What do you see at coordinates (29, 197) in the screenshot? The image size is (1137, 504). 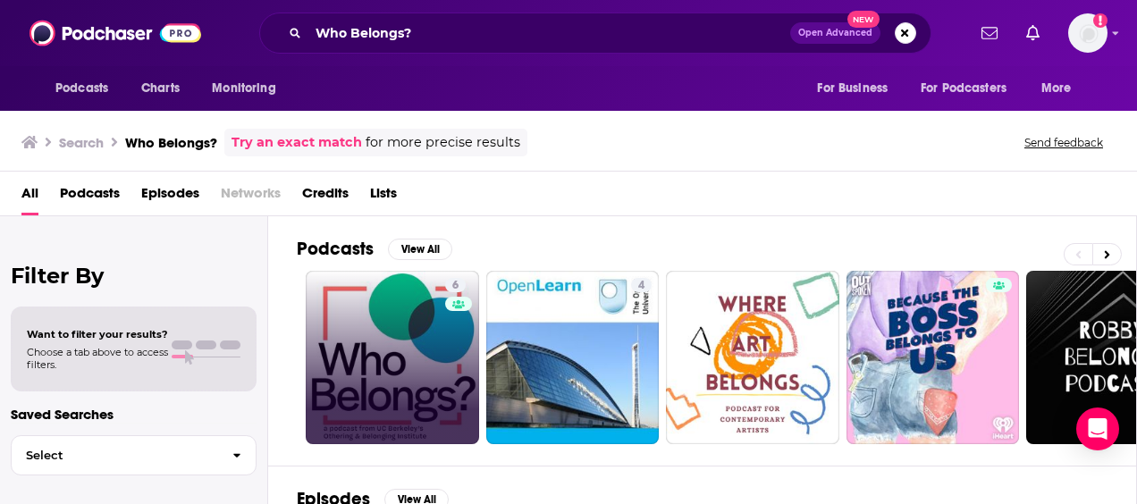 I see `a: All` at bounding box center [29, 197].